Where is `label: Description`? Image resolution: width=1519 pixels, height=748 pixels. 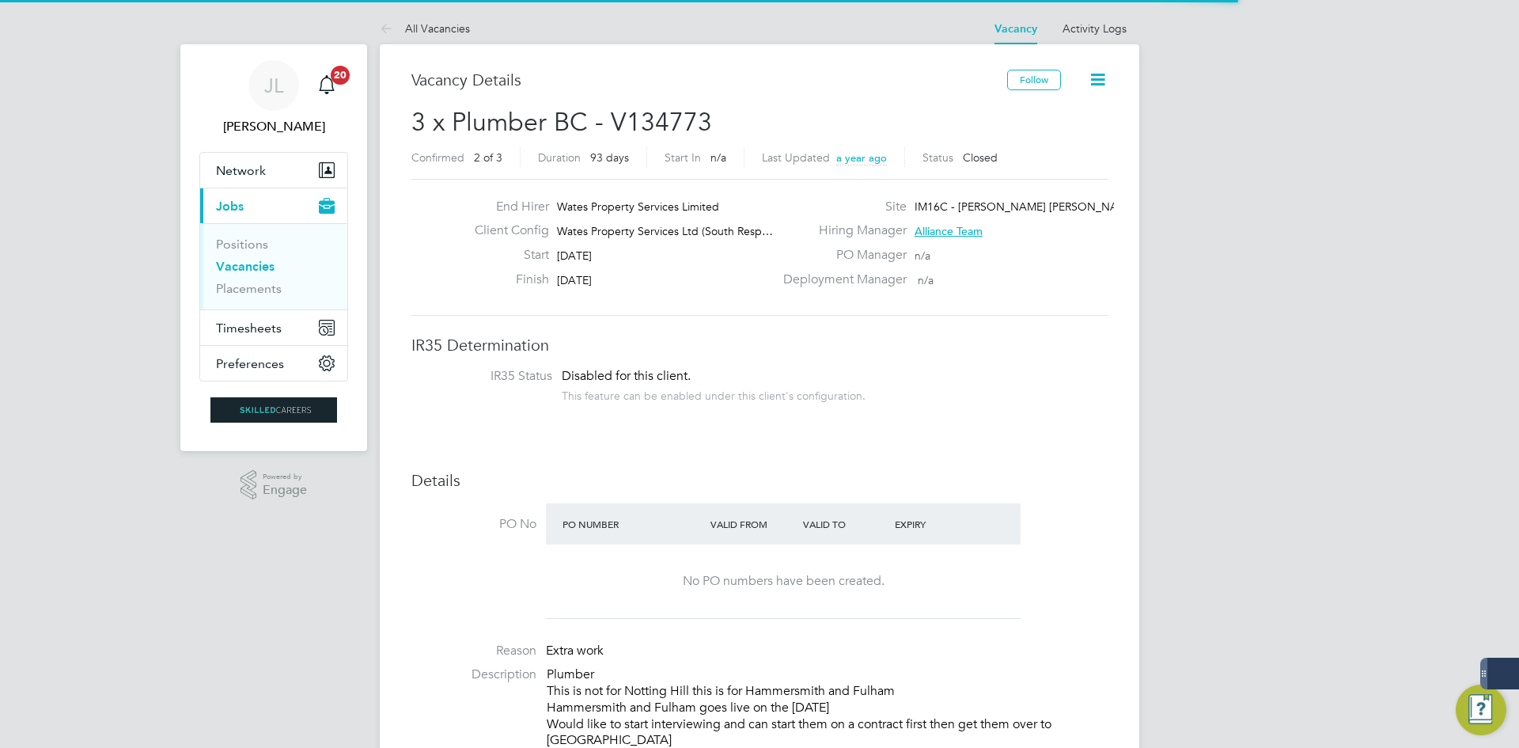 label: Description is located at coordinates (474, 674).